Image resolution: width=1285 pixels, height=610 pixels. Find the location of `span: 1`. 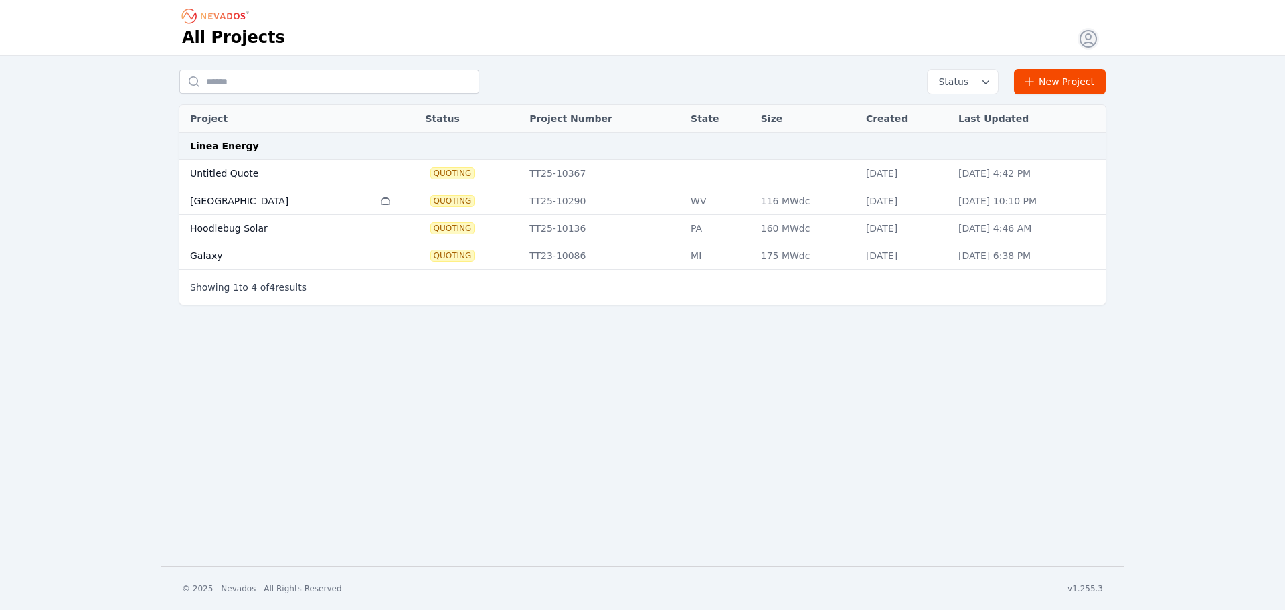

span: 1 is located at coordinates (236, 287).